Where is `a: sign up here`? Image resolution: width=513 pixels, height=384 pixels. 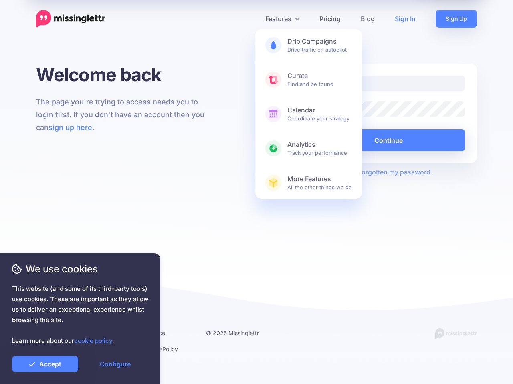 a: sign up here is located at coordinates (70, 127).